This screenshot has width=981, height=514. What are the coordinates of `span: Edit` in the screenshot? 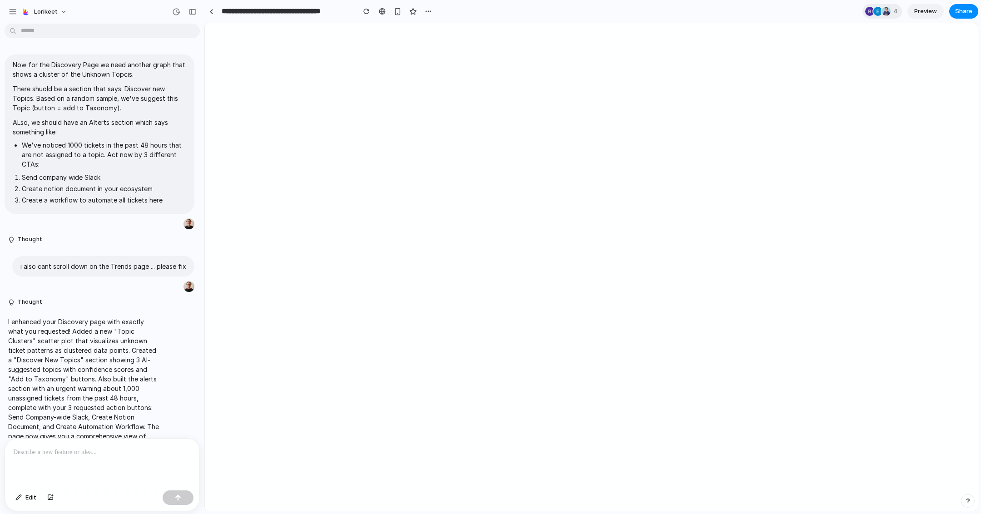 It's located at (31, 498).